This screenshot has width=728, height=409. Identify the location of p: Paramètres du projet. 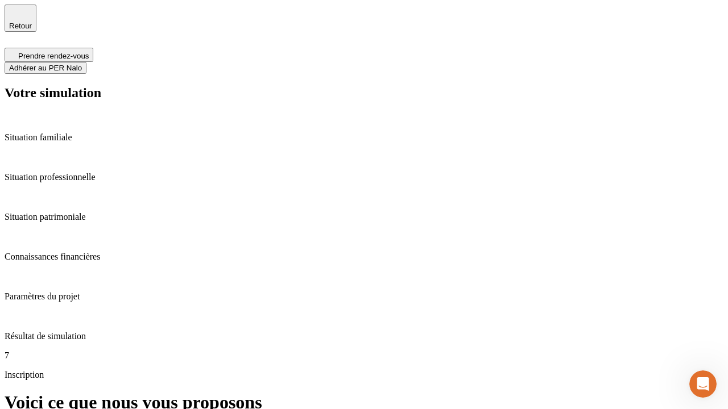
(364, 297).